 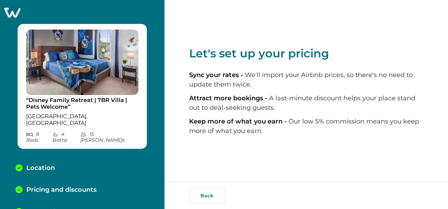 What do you see at coordinates (229, 98) in the screenshot?
I see `span: Attract more bookings -` at bounding box center [229, 98].